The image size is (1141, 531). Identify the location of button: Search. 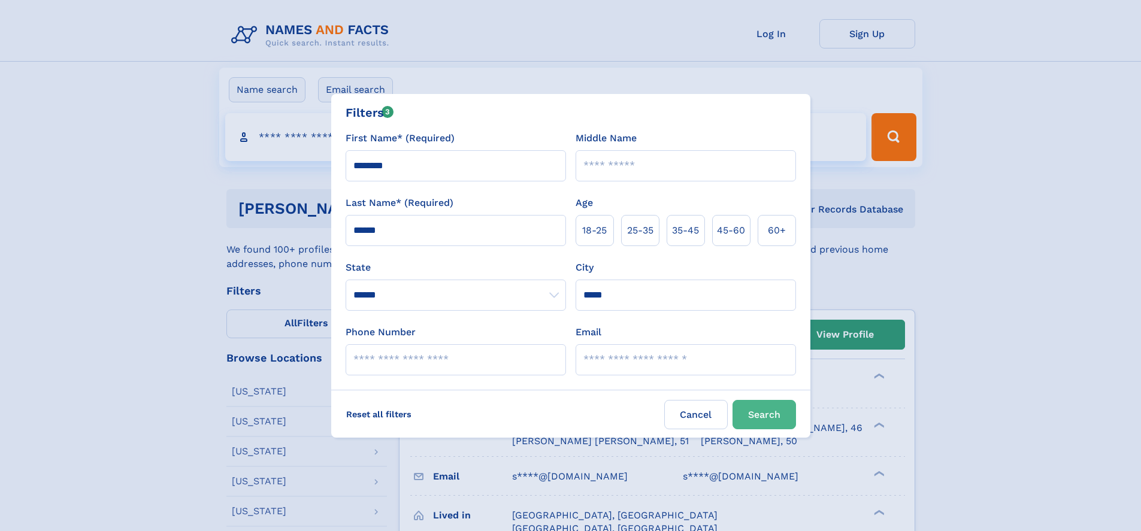
(764, 415).